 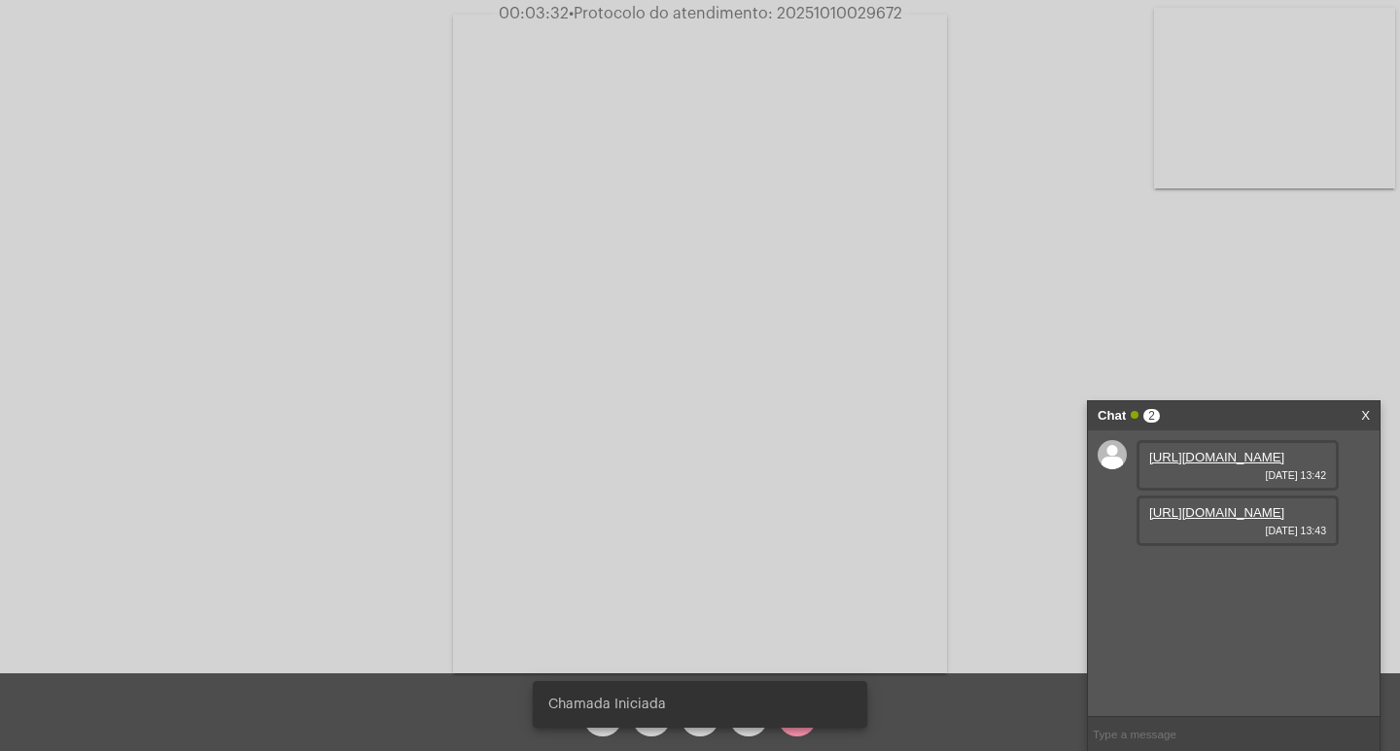 What do you see at coordinates (1111, 416) in the screenshot?
I see `strong: Chat` at bounding box center [1111, 416].